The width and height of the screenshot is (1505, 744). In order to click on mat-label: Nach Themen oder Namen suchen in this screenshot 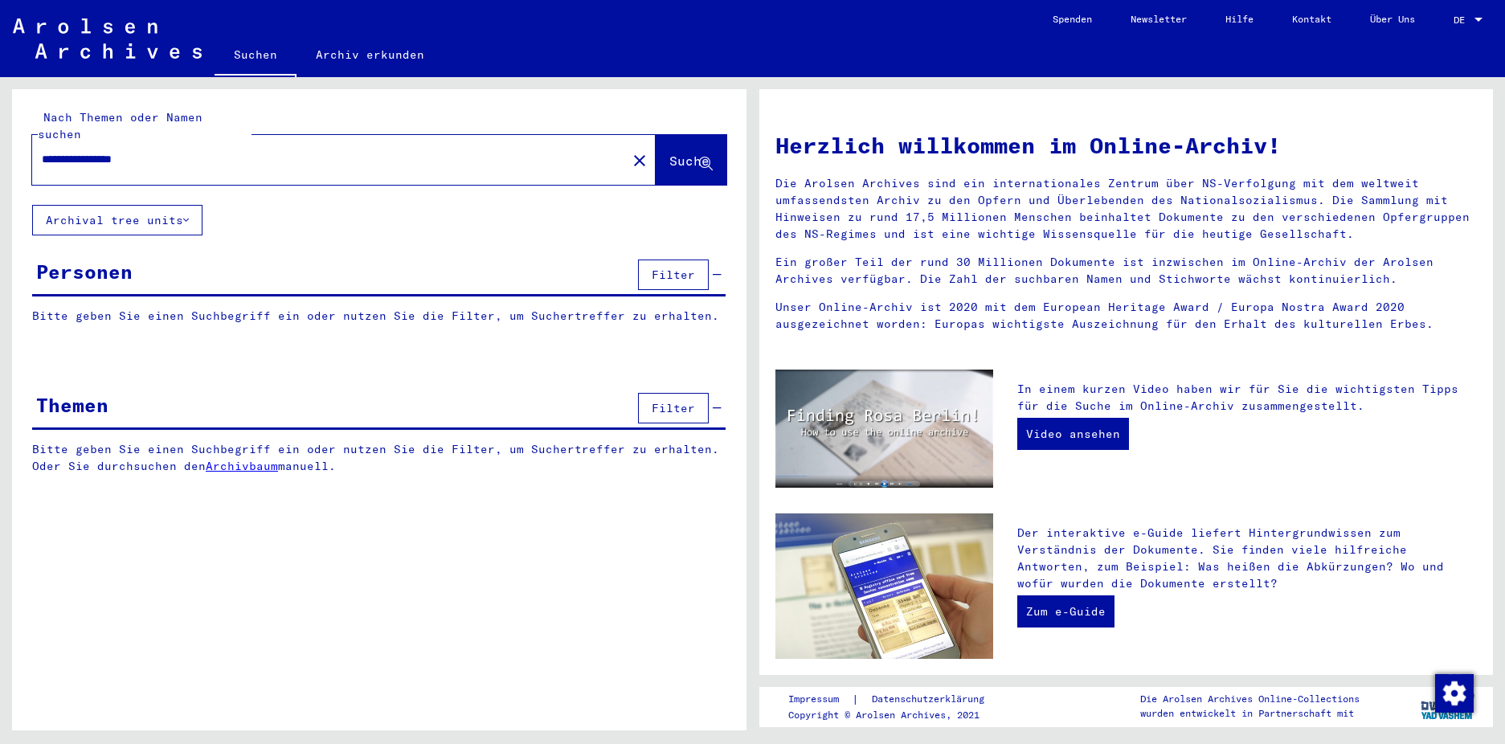, I will do `click(120, 125)`.